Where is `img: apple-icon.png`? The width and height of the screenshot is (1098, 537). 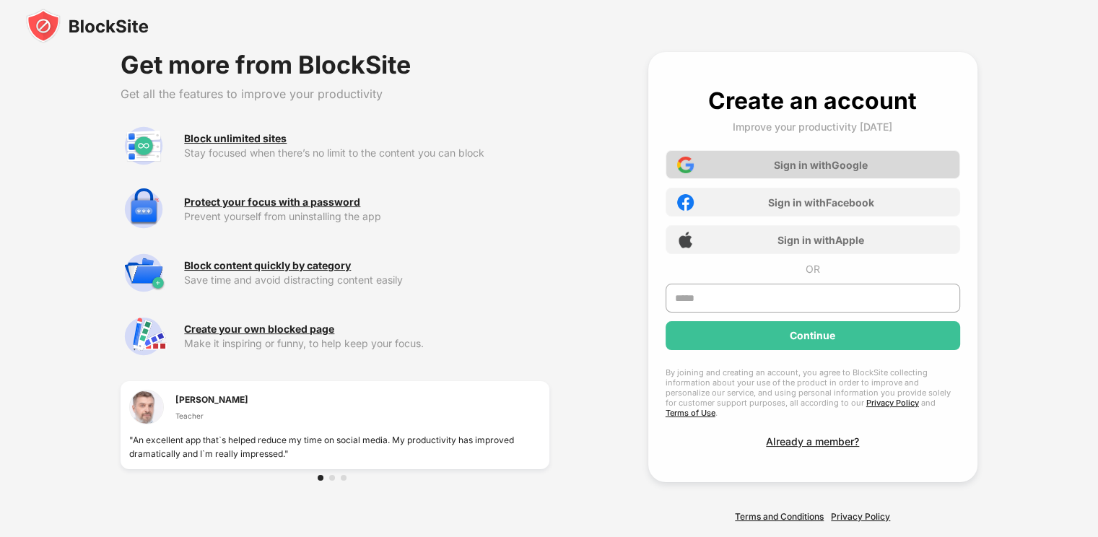
img: apple-icon.png is located at coordinates (685, 240).